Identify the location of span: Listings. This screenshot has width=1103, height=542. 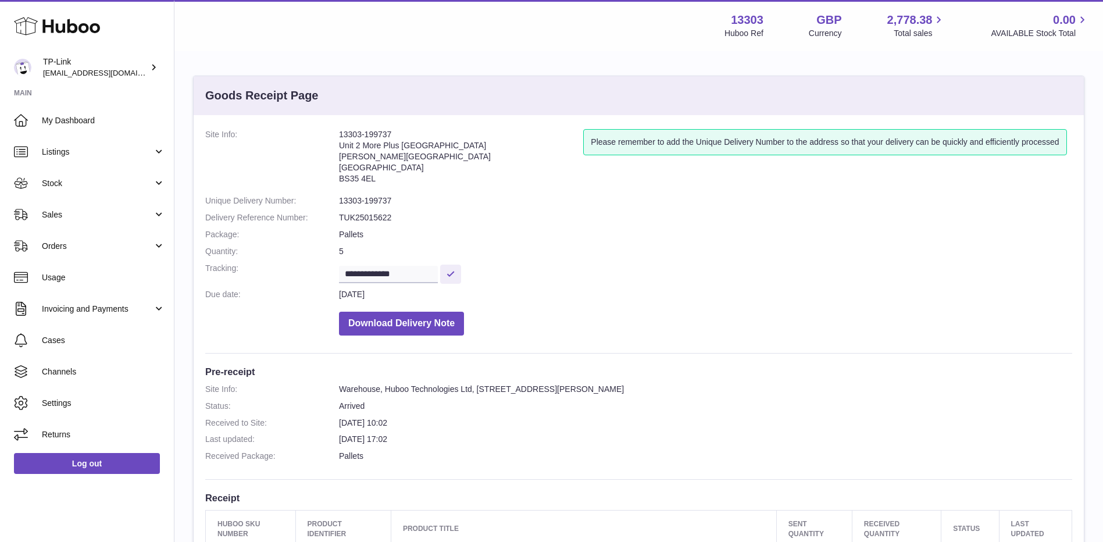
(97, 152).